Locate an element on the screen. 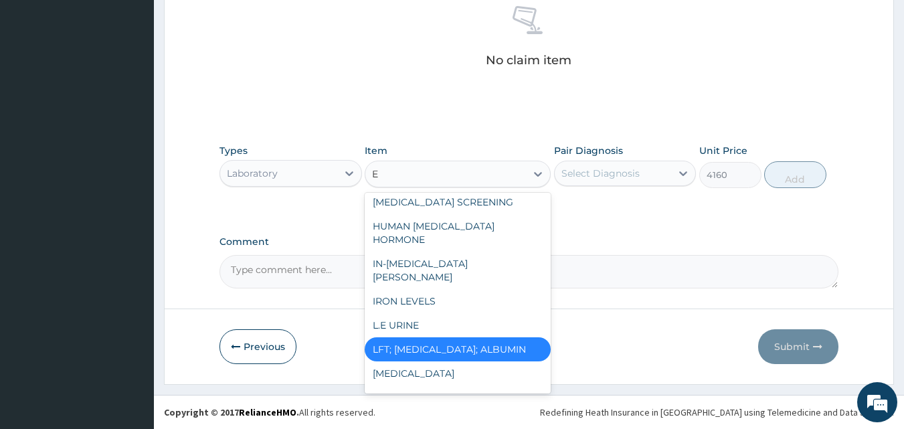  div: Minimize live chat window is located at coordinates (236, 23).